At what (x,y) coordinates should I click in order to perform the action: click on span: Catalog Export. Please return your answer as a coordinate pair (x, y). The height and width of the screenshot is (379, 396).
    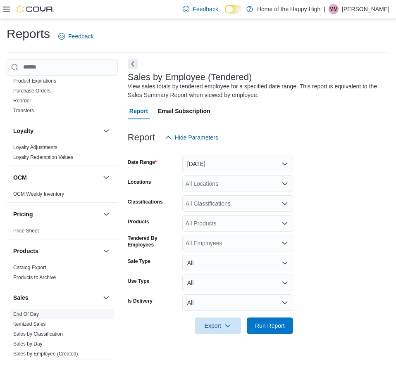
    Looking at the image, I should click on (29, 268).